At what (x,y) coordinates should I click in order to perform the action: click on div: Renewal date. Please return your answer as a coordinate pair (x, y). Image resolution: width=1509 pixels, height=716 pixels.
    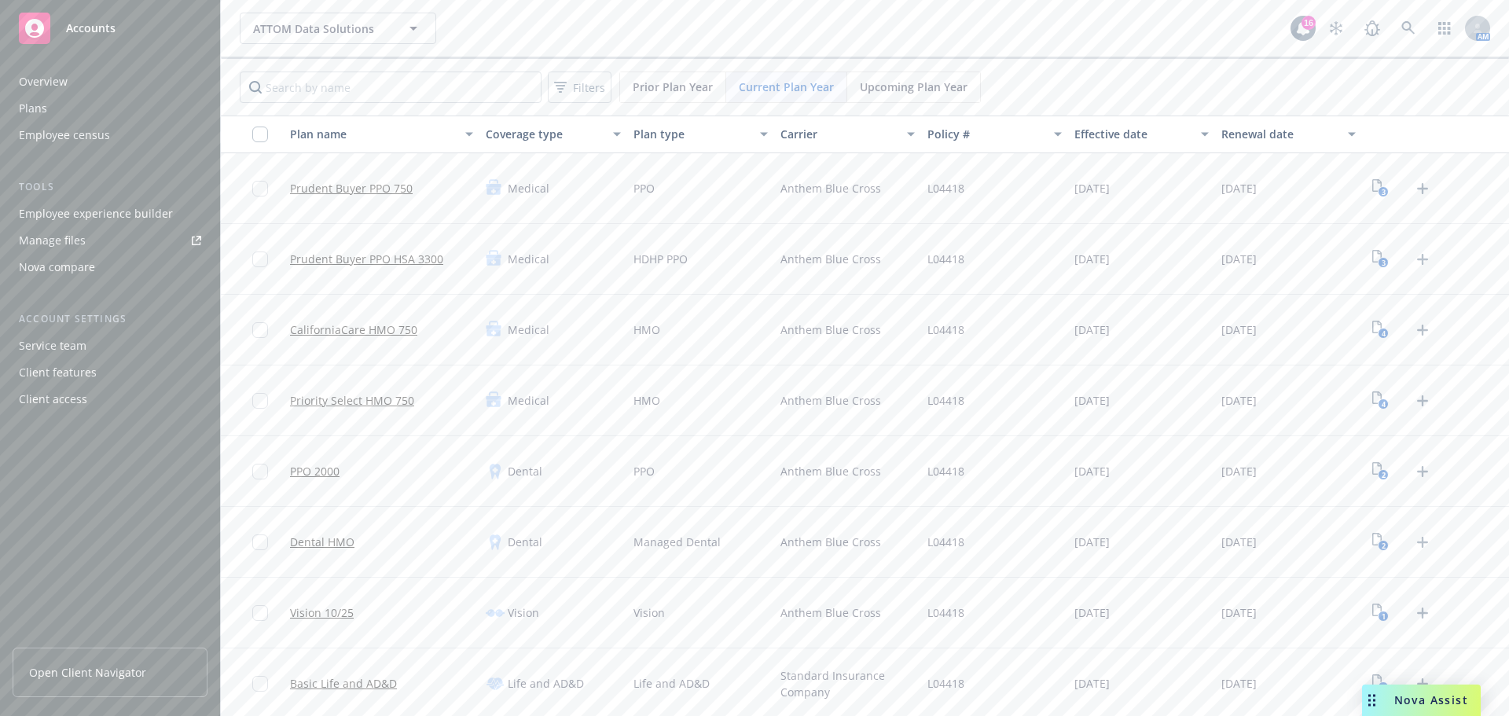
    Looking at the image, I should click on (1279, 134).